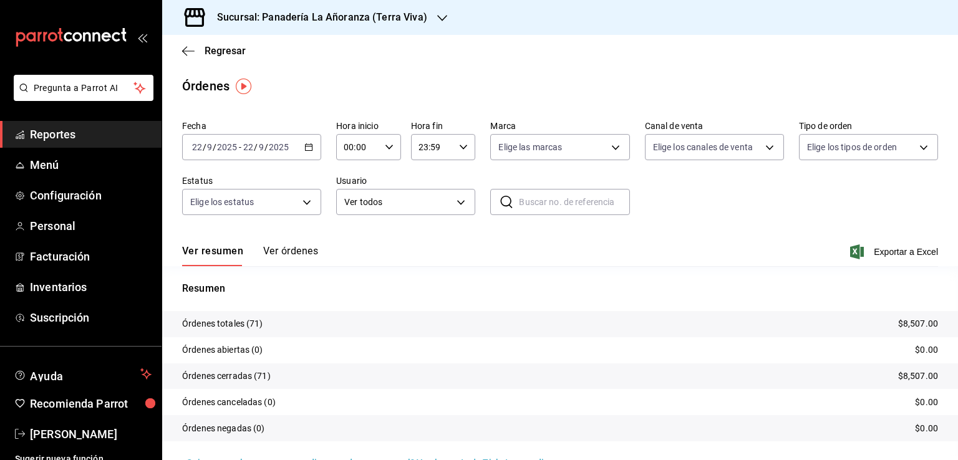 The height and width of the screenshot is (460, 958). Describe the element at coordinates (223, 324) in the screenshot. I see `p: Órdenes totales (71)` at that location.